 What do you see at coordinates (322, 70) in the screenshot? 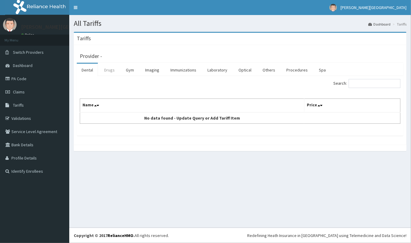
I see `a: Spa` at bounding box center [322, 70].